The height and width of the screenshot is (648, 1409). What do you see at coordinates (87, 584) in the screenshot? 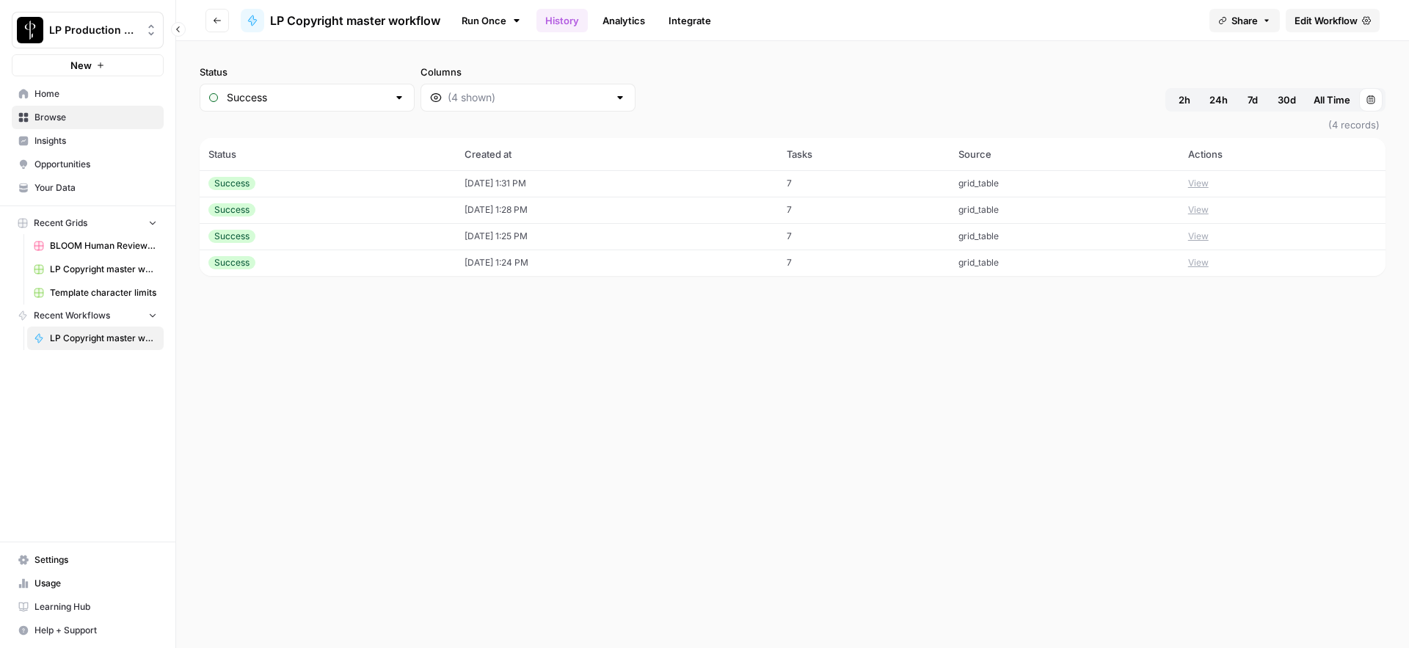
I see `a: Usage` at bounding box center [87, 584].